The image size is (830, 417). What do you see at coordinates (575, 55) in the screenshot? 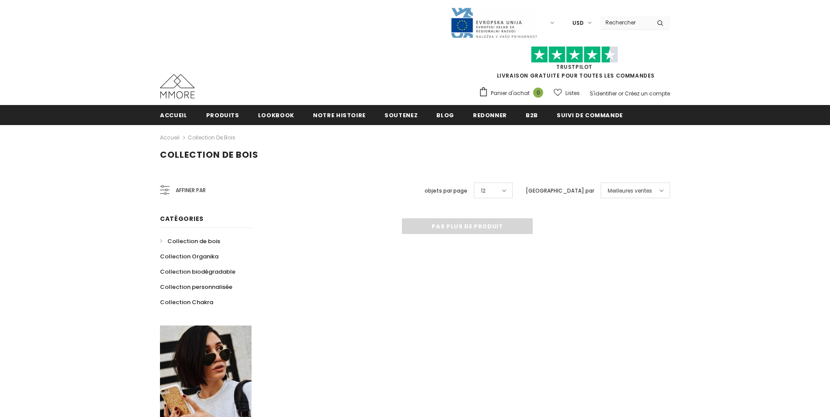
I see `img: Faites confiance aux étoiles pilotes` at bounding box center [575, 55].